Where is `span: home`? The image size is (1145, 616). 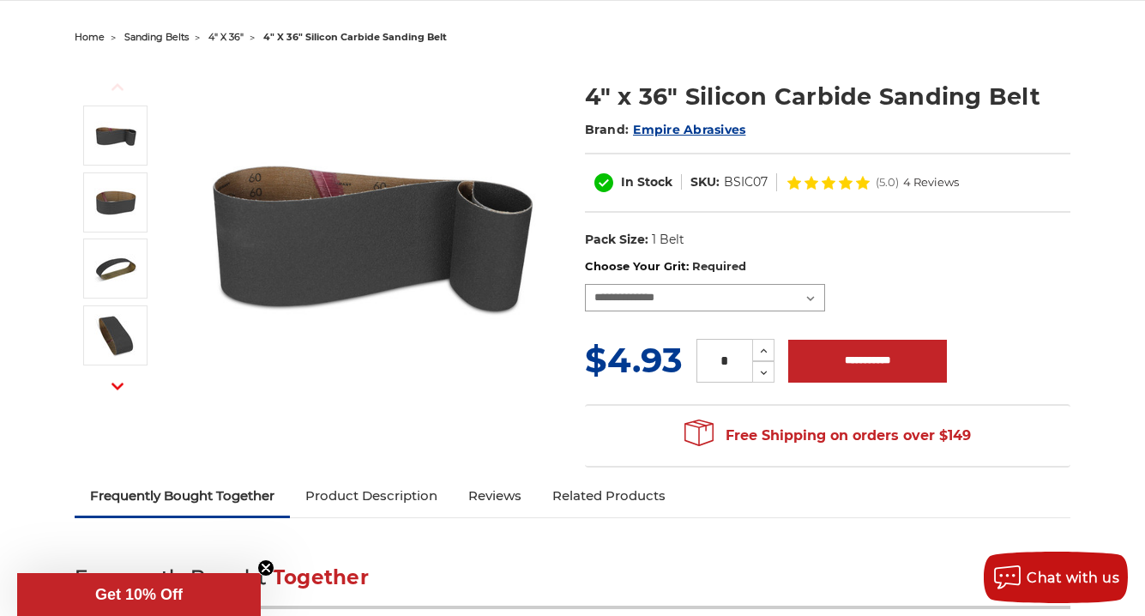
span: home is located at coordinates (89, 37).